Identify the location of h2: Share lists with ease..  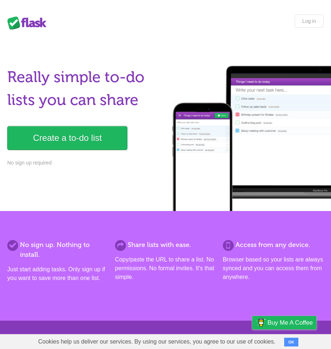
(166, 245).